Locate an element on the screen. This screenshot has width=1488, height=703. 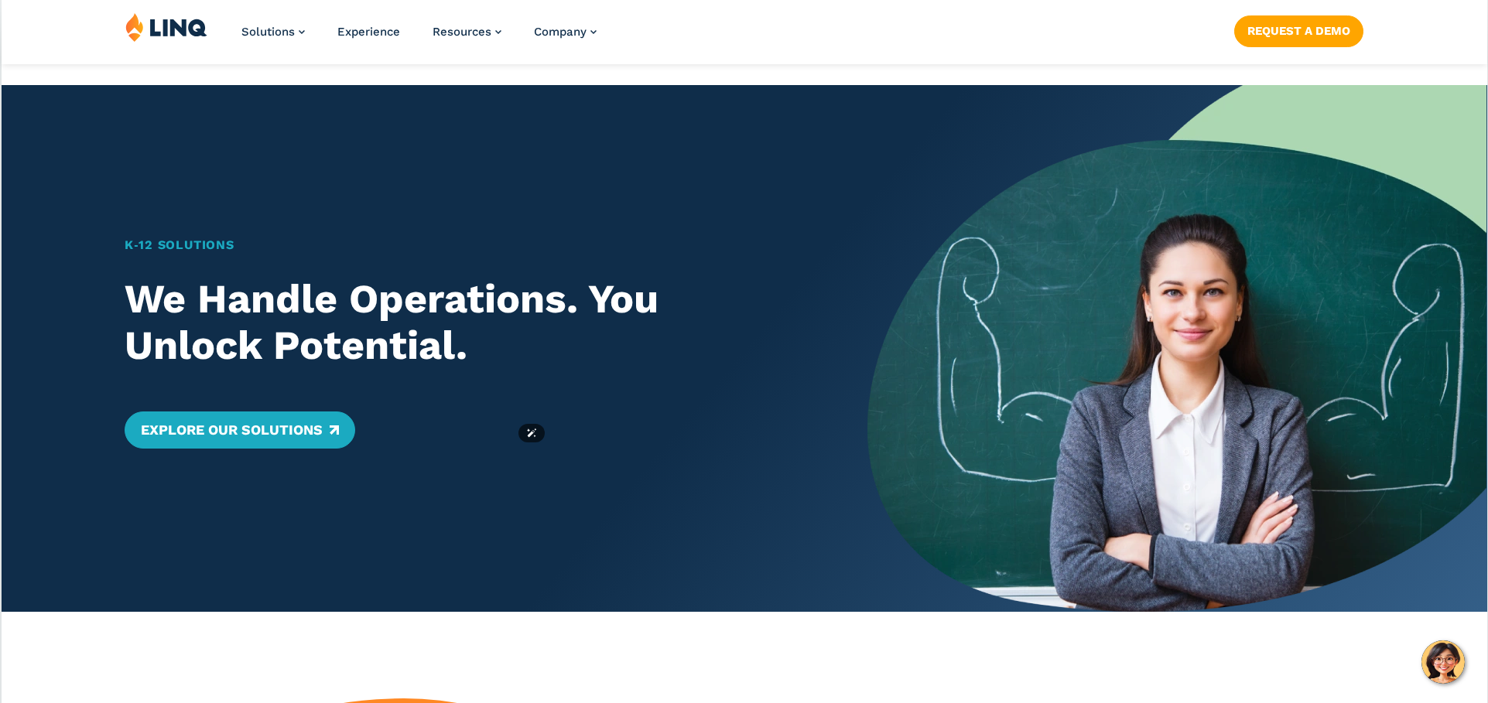
nav: Button Navigation is located at coordinates (1297, 29).